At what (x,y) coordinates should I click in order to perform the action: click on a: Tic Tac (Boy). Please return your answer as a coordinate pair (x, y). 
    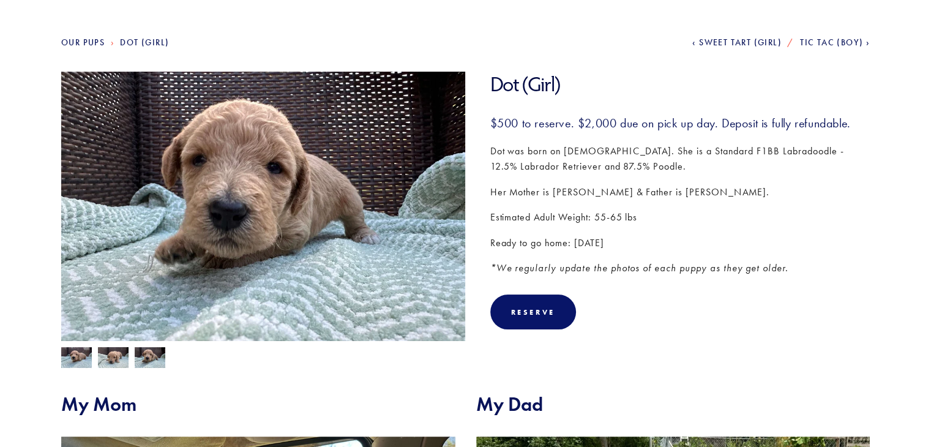
    Looking at the image, I should click on (835, 42).